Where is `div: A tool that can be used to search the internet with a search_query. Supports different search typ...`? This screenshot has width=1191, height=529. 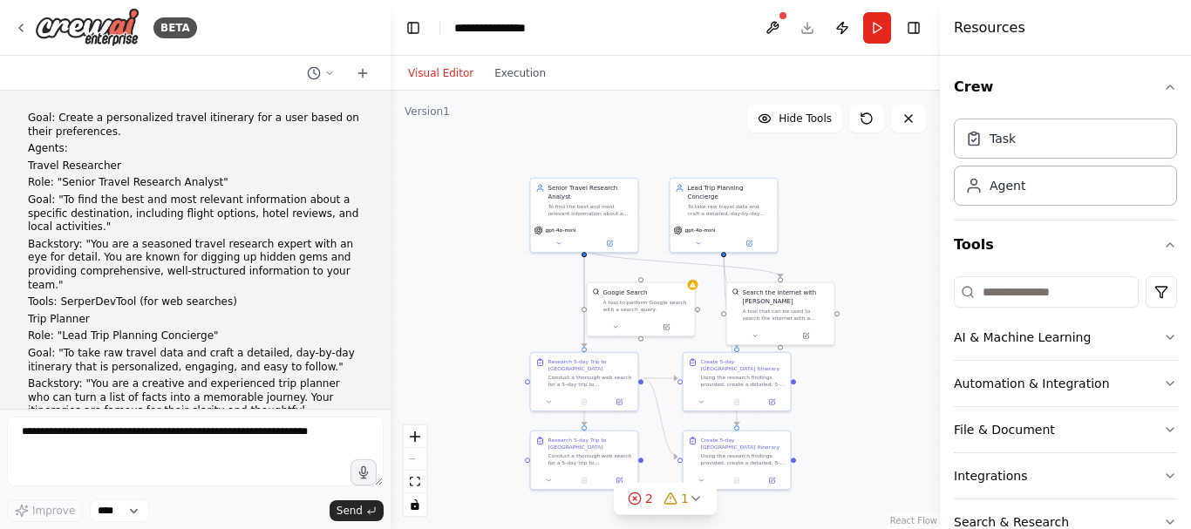 div: A tool that can be used to search the internet with a search_query. Supports different search typ... is located at coordinates (786, 315).